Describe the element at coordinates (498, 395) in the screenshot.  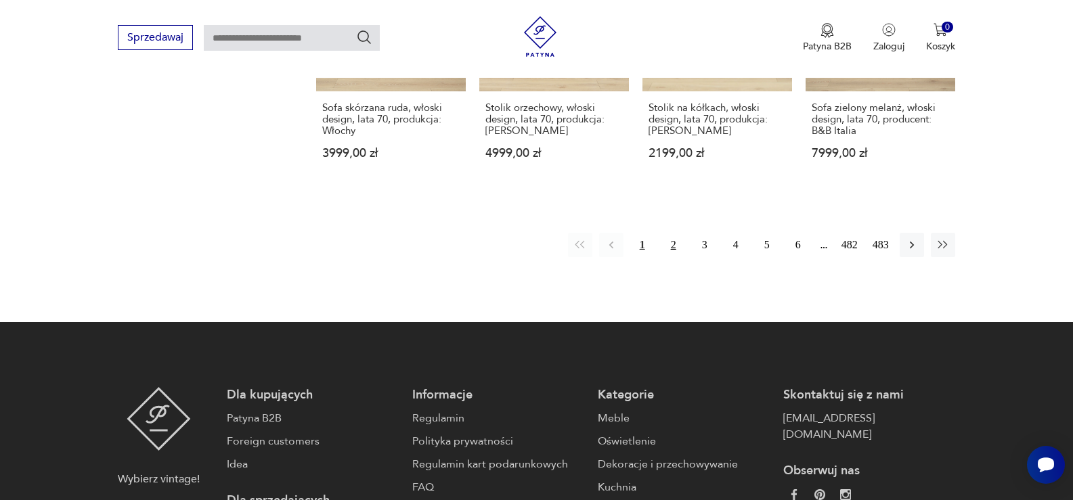
I see `p: Informacje` at that location.